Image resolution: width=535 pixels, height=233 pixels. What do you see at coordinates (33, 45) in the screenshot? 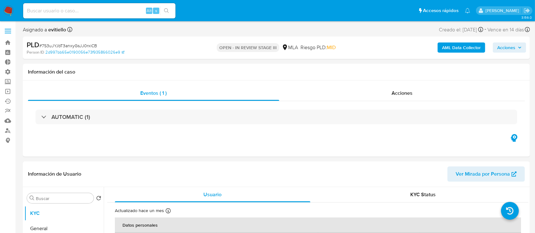
I see `b: PLD` at bounding box center [33, 45].